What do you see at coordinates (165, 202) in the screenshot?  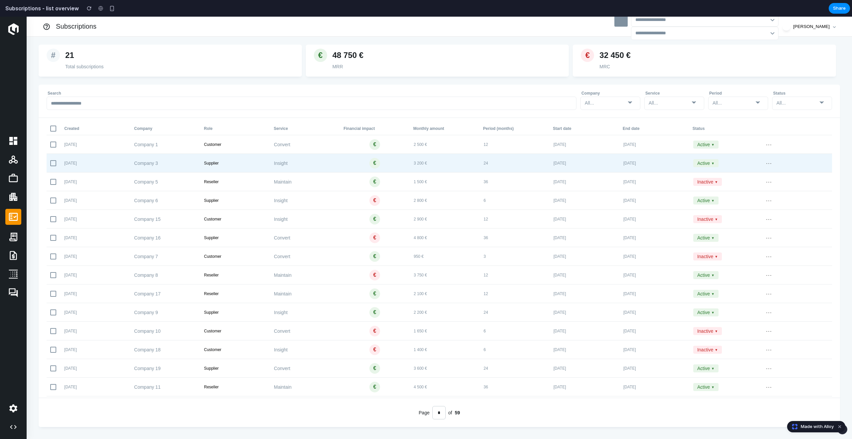 I see `div: Company 15` at bounding box center [165, 202].